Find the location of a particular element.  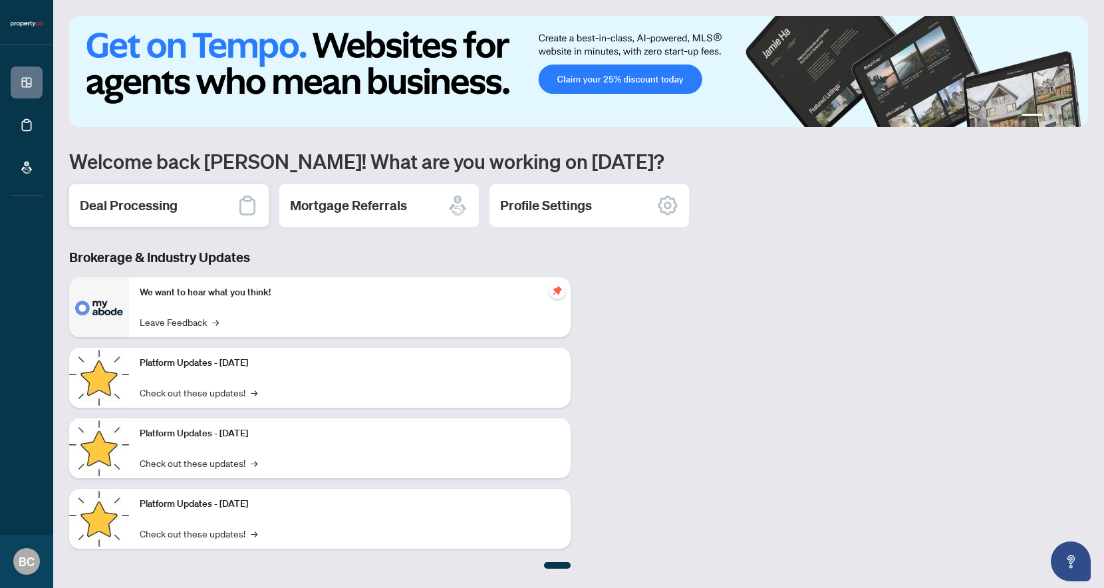

h3: Brokerage & Industry Updates is located at coordinates (320, 257).